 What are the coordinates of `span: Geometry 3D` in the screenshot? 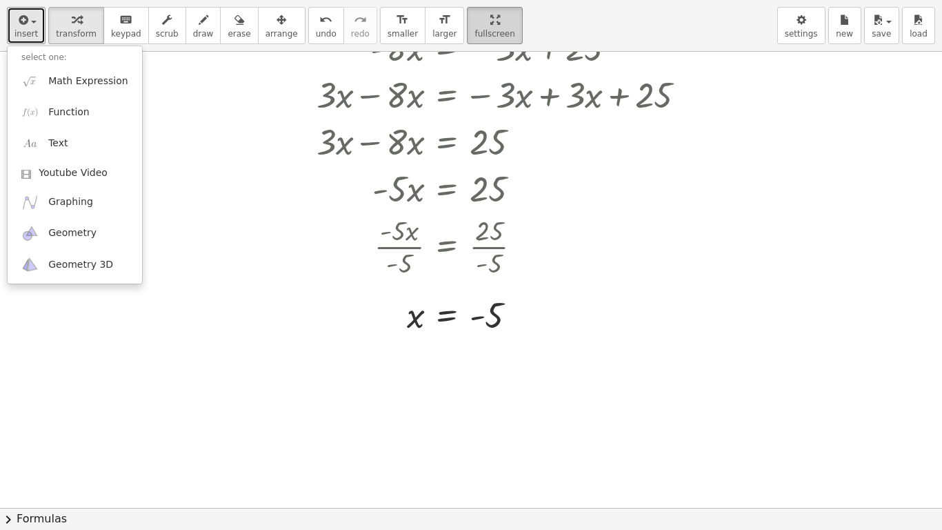 It's located at (81, 265).